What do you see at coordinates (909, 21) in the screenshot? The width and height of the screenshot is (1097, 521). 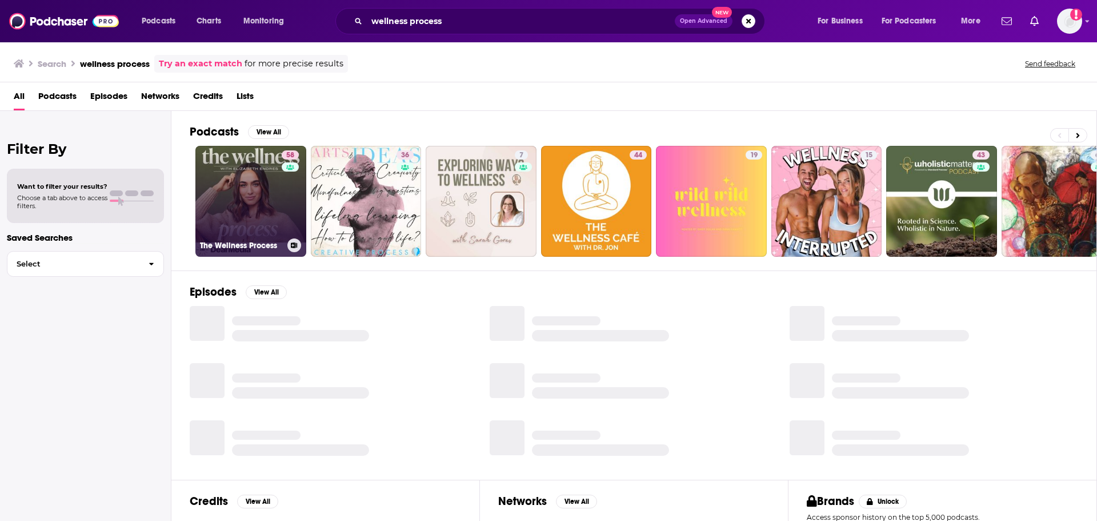 I see `span: For Podcasters` at bounding box center [909, 21].